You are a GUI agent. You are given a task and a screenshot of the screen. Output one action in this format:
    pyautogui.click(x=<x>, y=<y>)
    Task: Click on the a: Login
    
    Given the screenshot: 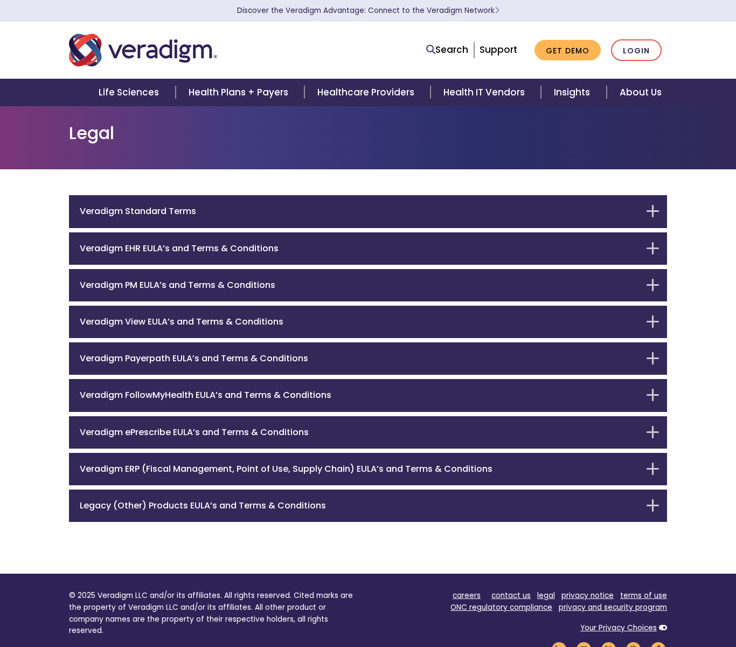 What is the action you would take?
    pyautogui.click(x=636, y=50)
    